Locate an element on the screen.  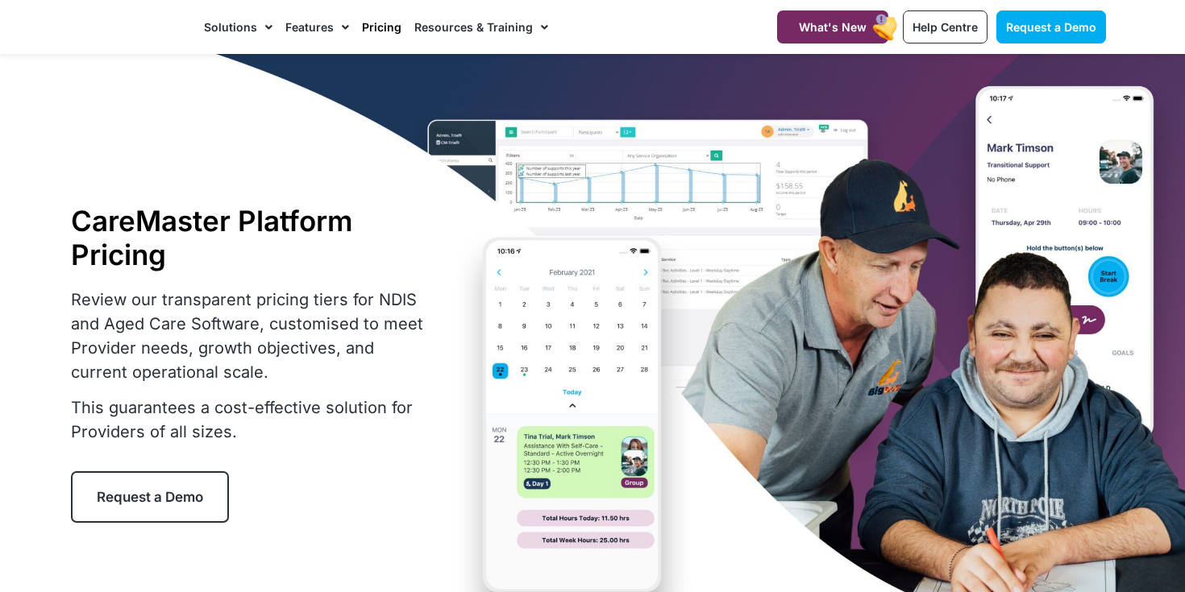
a: What's New is located at coordinates (832, 27).